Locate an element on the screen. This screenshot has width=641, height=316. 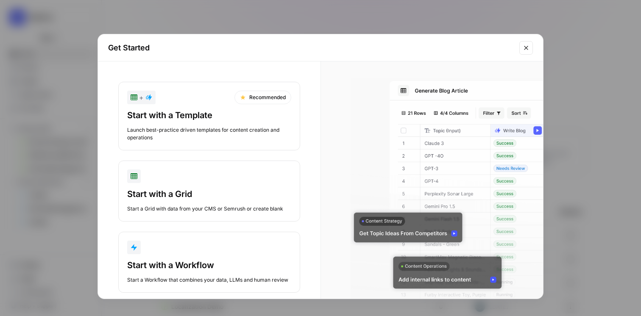
button: +RecommendedStart with a TemplateLaunch best-practice driven templates for content creation and o... is located at coordinates (209, 116).